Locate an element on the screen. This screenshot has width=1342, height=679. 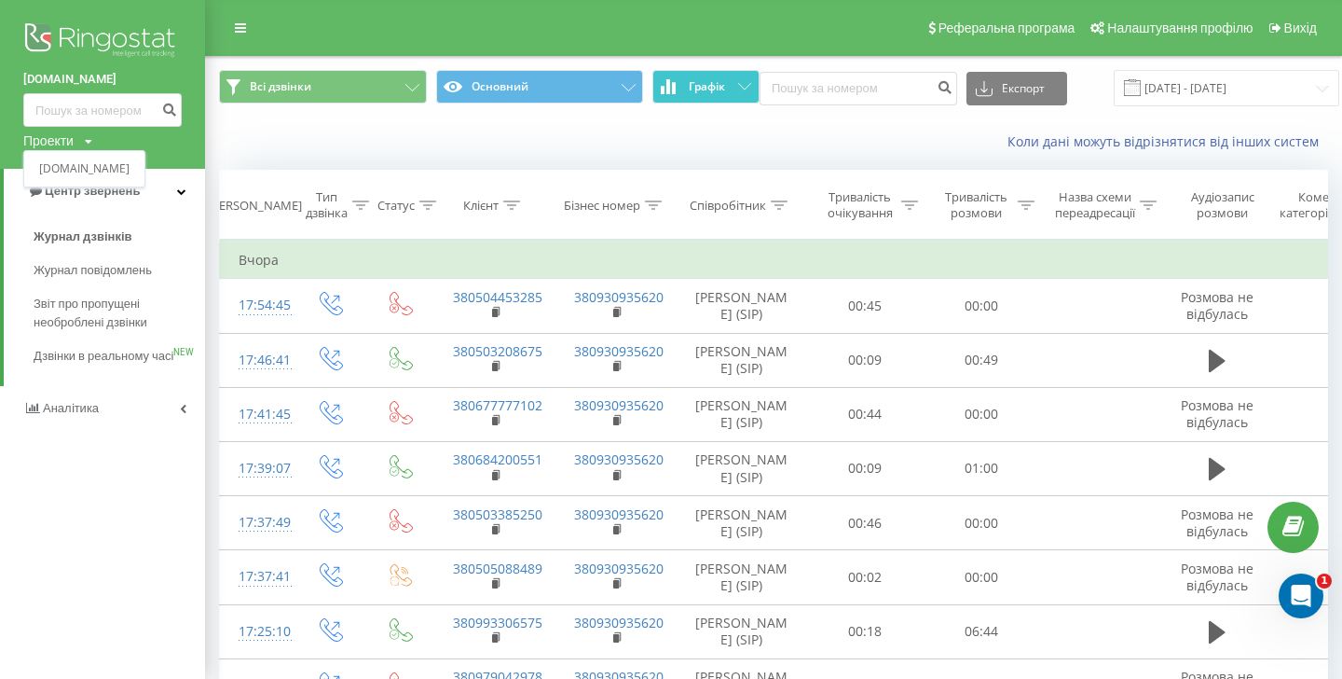
span: Графік is located at coordinates (706, 87).